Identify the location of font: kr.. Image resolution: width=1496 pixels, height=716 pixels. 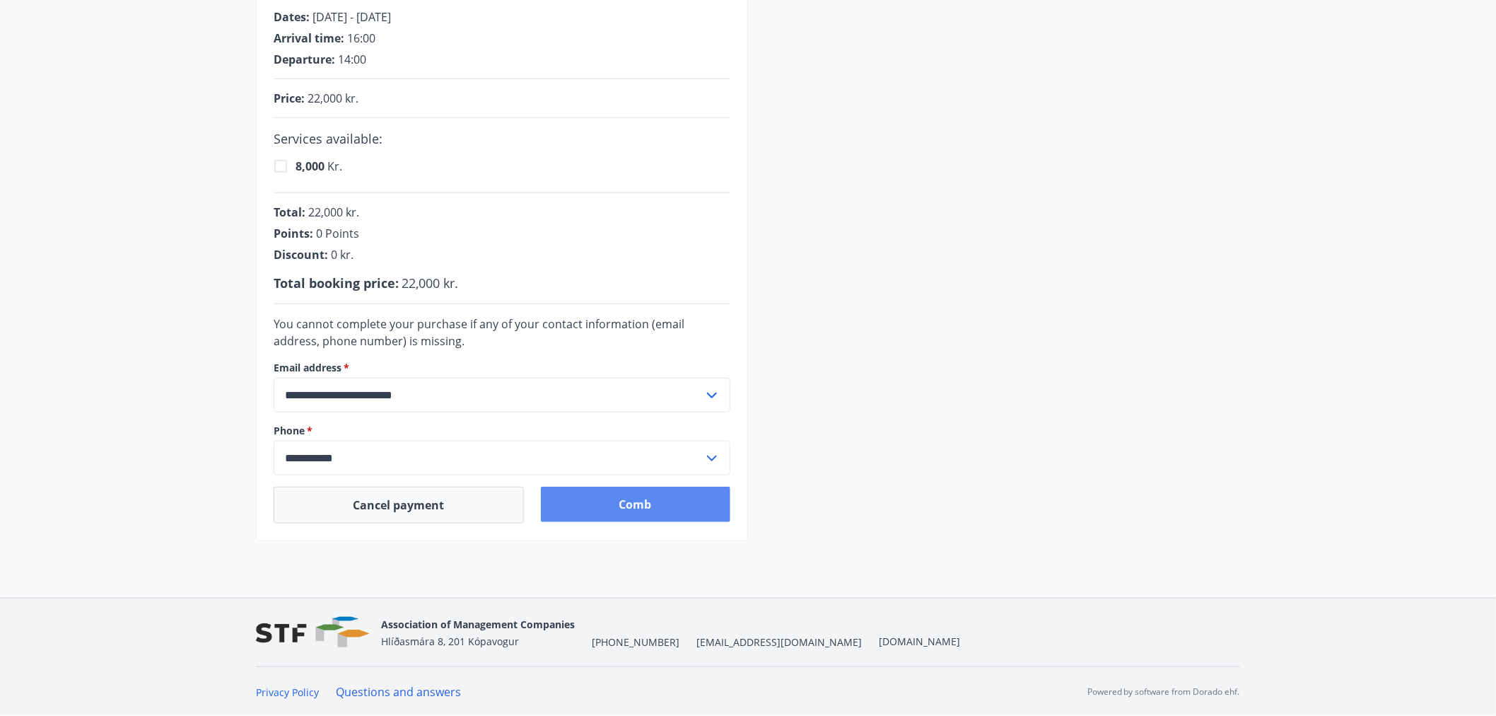
(334, 166).